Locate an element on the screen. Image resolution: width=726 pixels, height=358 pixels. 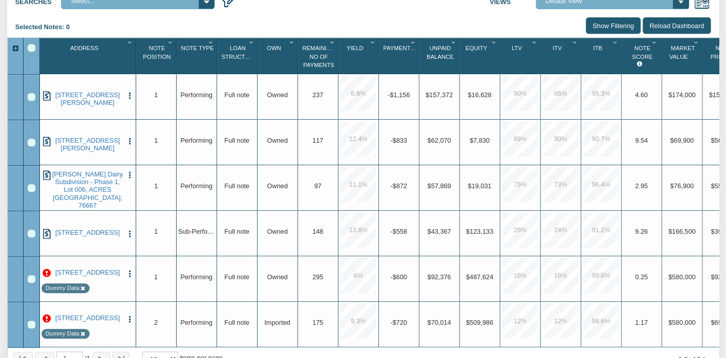
span: 117 is located at coordinates (317, 140).